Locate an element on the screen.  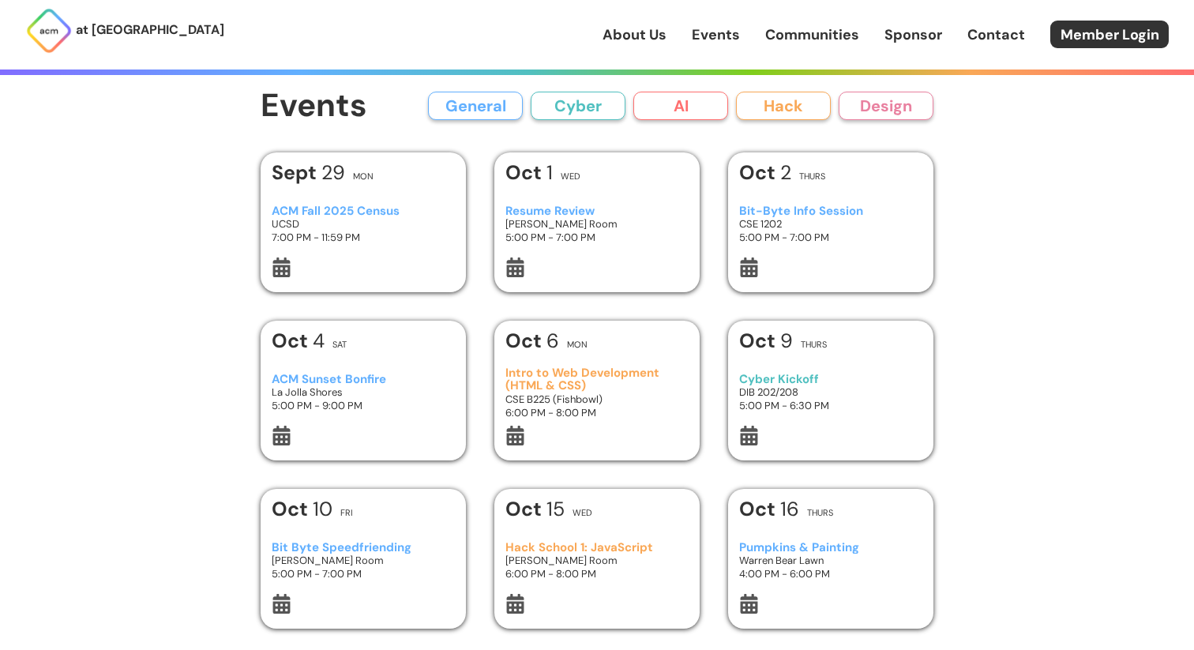
h1: 1 is located at coordinates (529, 172).